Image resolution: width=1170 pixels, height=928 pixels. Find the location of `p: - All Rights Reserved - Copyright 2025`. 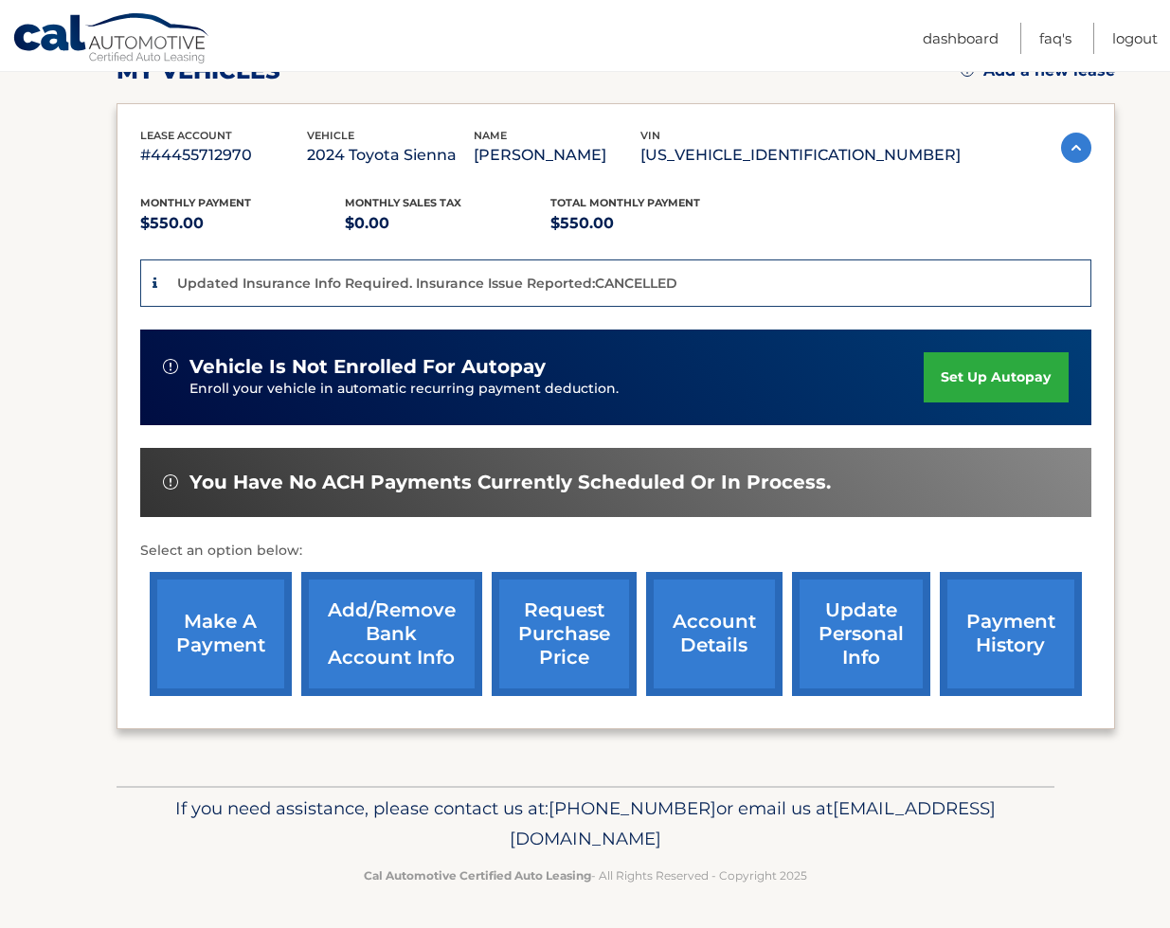

p: - All Rights Reserved - Copyright 2025 is located at coordinates (585, 875).